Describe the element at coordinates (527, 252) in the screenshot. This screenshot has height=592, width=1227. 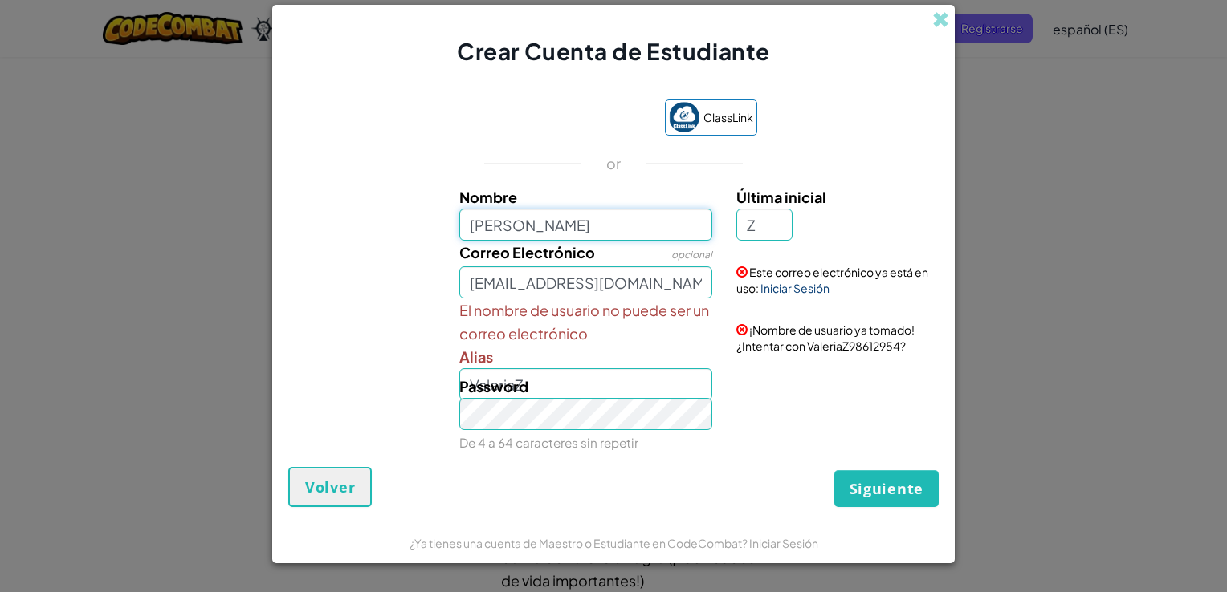
I see `span: Correo Electrónico` at that location.